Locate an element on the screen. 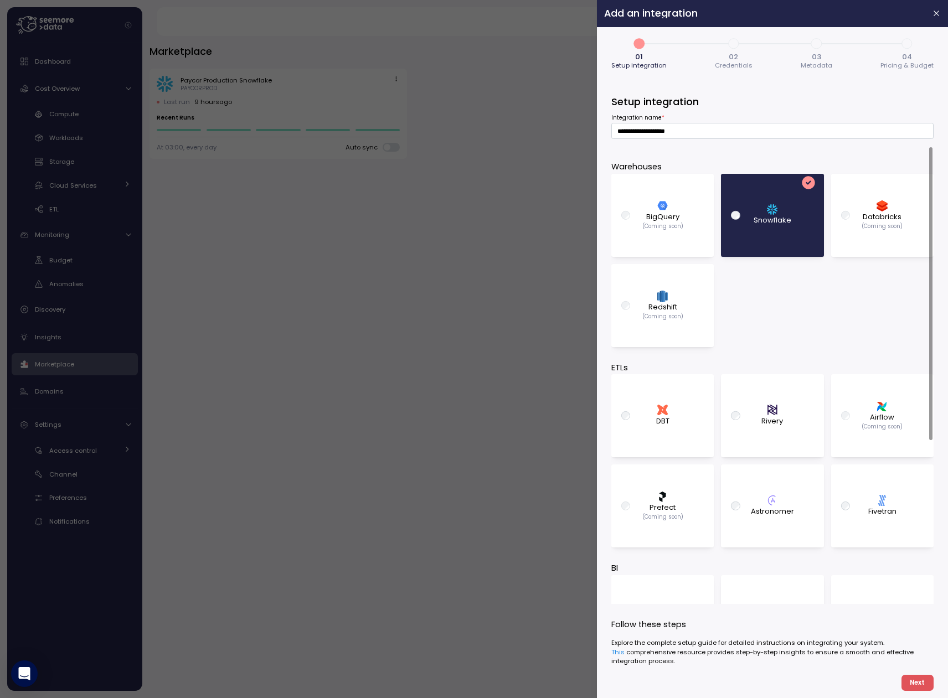  p: BI is located at coordinates (773, 568).